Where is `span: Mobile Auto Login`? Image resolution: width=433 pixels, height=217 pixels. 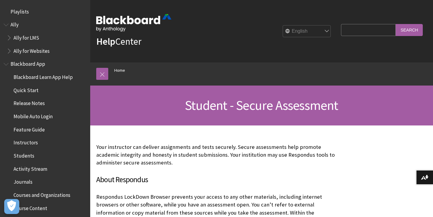
span: Mobile Auto Login is located at coordinates (33, 115).